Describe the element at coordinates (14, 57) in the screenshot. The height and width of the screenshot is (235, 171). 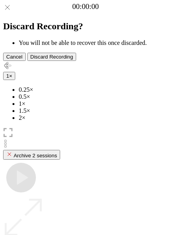
I see `button: Cancel` at that location.